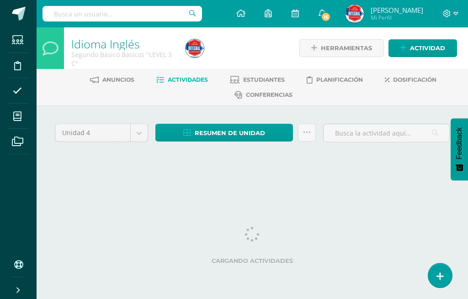 The width and height of the screenshot is (468, 299). Describe the element at coordinates (118, 79) in the screenshot. I see `span: Anuncios` at that location.